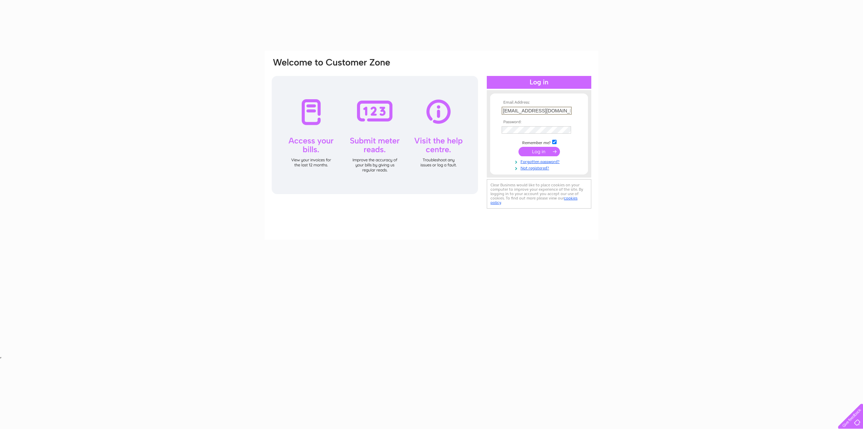 This screenshot has height=429, width=863. Describe the element at coordinates (539, 103) in the screenshot. I see `th: Email Address:` at that location.